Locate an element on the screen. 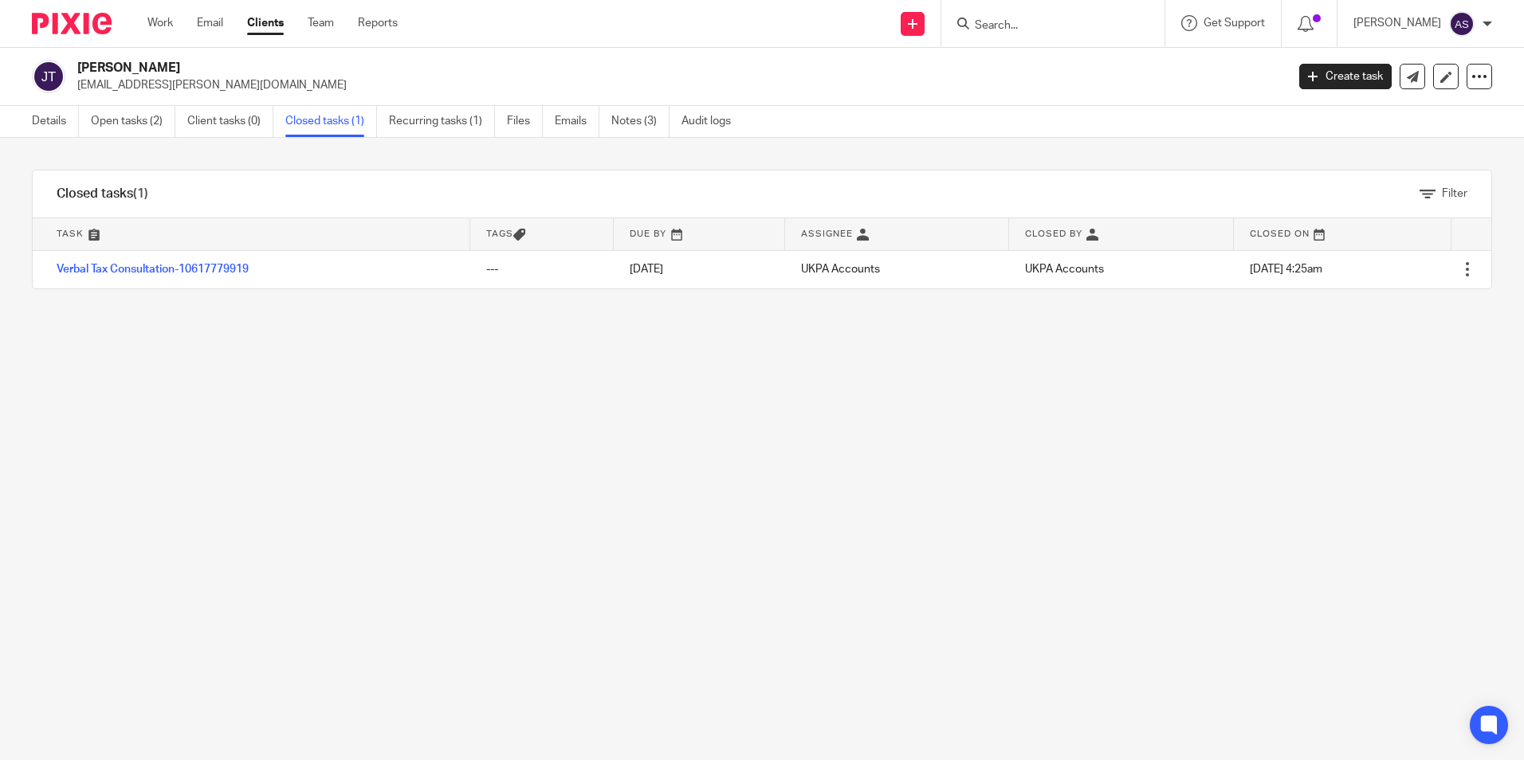 The image size is (1524, 760). span: Get Support is located at coordinates (1234, 23).